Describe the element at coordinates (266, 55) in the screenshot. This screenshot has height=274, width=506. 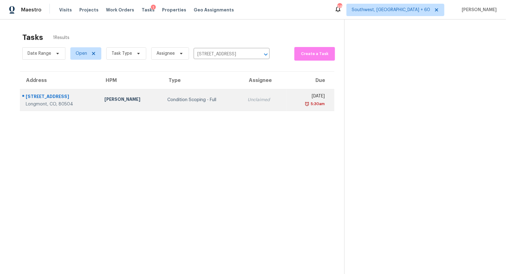
I see `button: Open` at that location.